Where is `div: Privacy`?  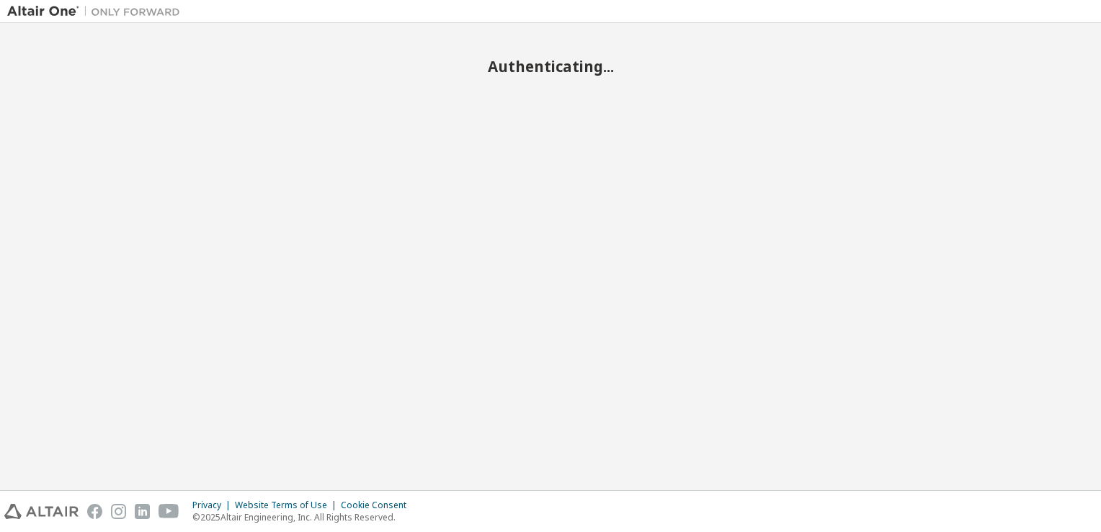
div: Privacy is located at coordinates (213, 505).